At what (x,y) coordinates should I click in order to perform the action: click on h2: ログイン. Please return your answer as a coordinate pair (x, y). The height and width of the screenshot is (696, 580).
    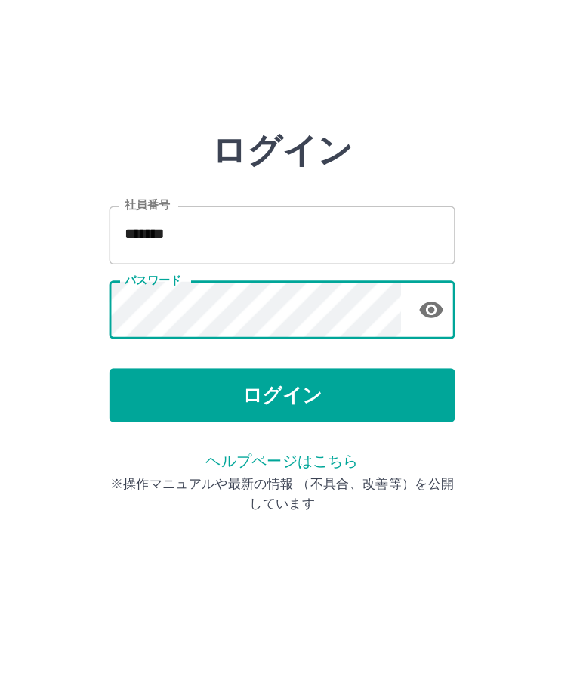
    Looking at the image, I should click on (290, 110).